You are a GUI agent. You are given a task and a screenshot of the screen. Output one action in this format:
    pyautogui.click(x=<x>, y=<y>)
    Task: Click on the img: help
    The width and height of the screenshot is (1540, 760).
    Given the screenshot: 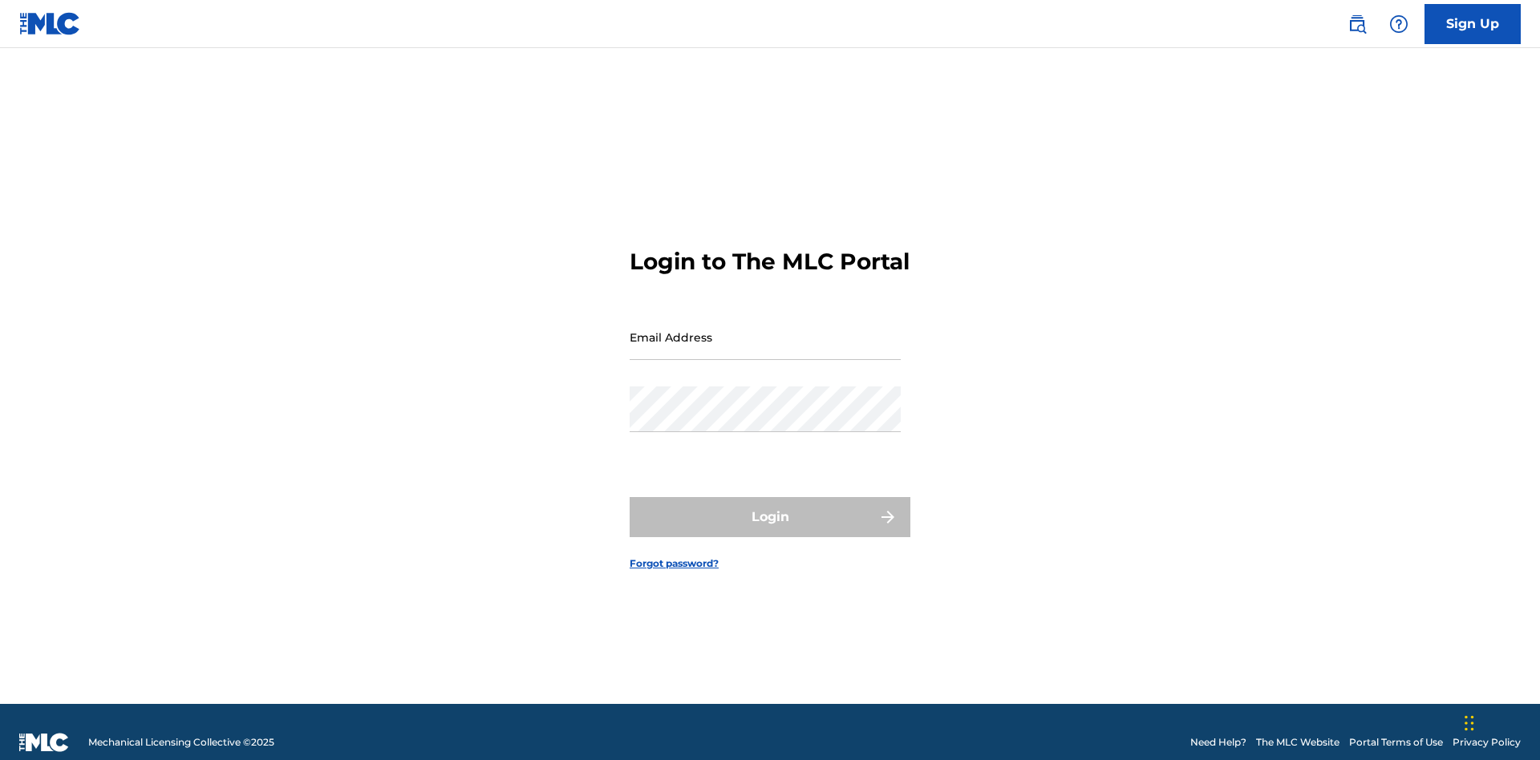 What is the action you would take?
    pyautogui.click(x=1398, y=24)
    